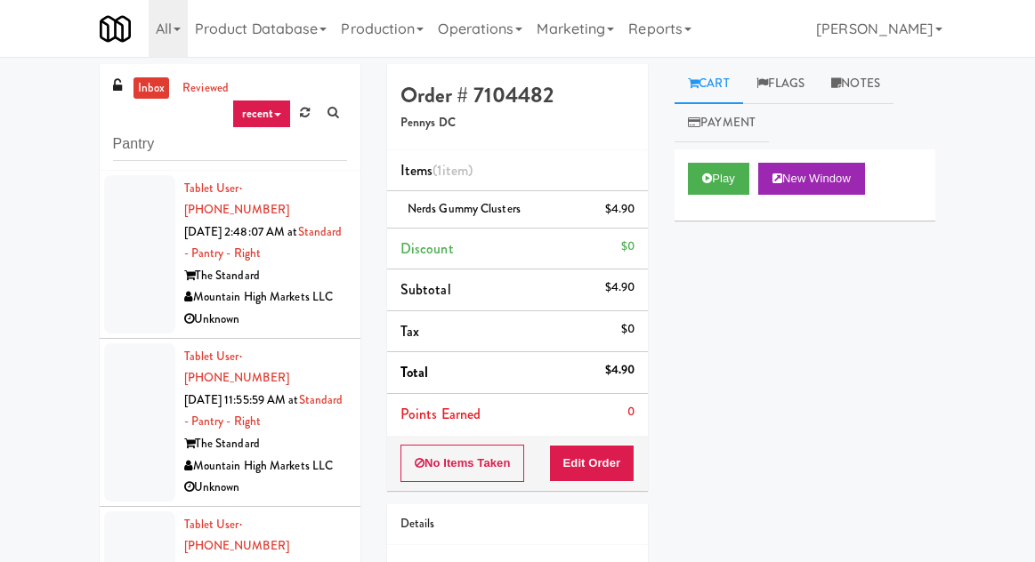  What do you see at coordinates (718, 179) in the screenshot?
I see `button: Play` at bounding box center [718, 179].